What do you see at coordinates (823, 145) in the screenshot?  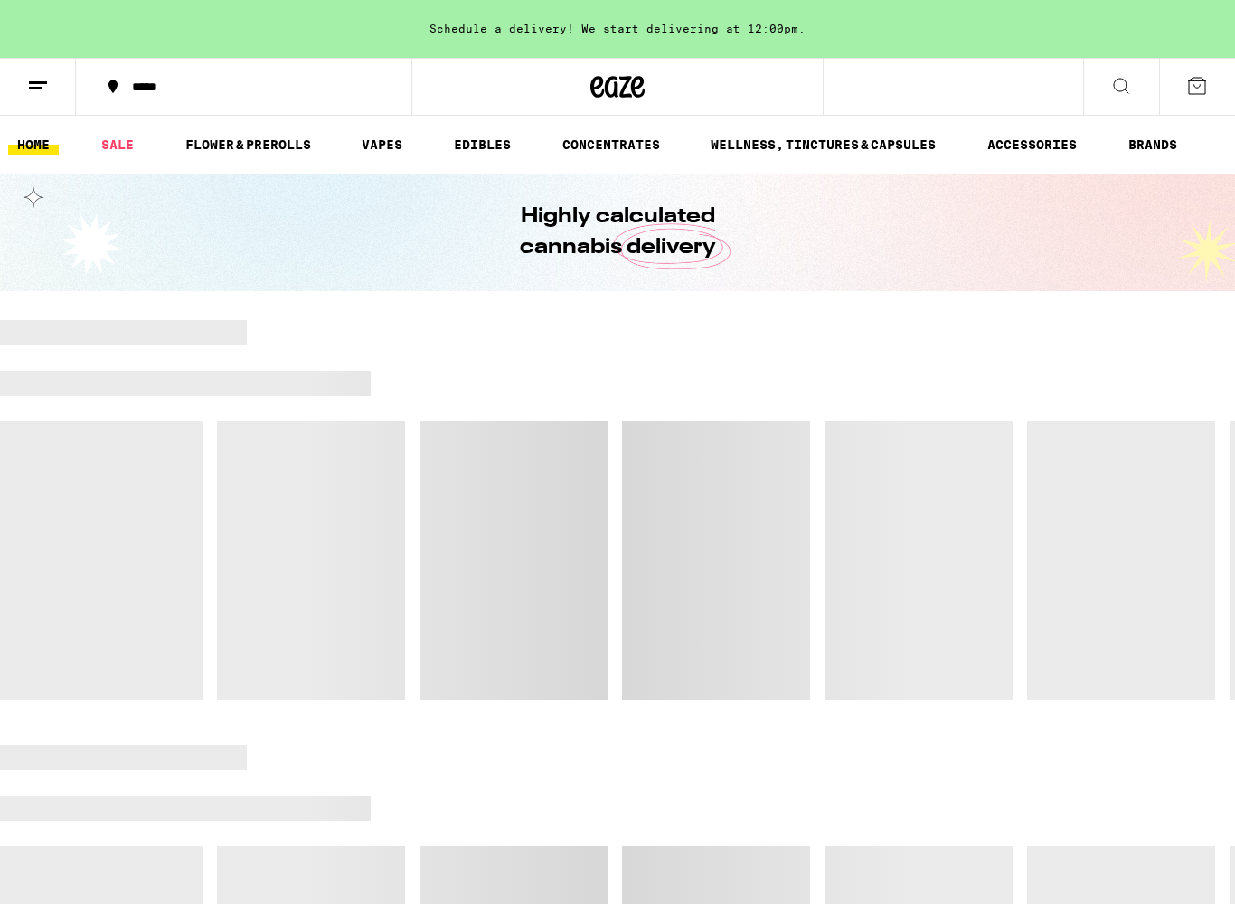 I see `a: WELLNESS, TINCTURES & CAPSULES` at bounding box center [823, 145].